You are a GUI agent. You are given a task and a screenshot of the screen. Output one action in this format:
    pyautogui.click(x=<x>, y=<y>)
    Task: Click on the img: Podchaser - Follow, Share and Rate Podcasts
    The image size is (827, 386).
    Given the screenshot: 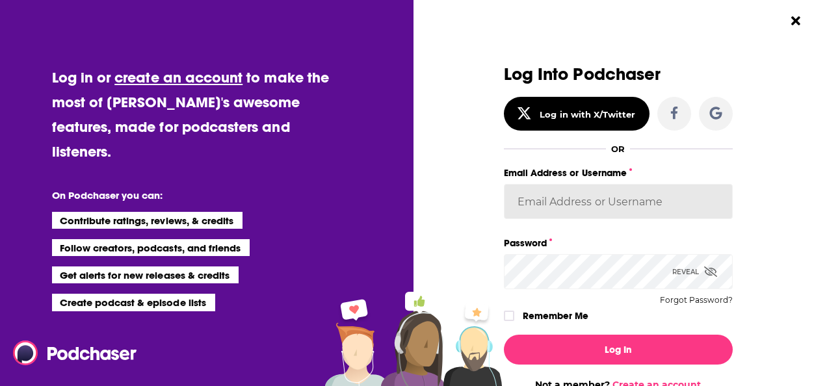 What is the action you would take?
    pyautogui.click(x=75, y=353)
    